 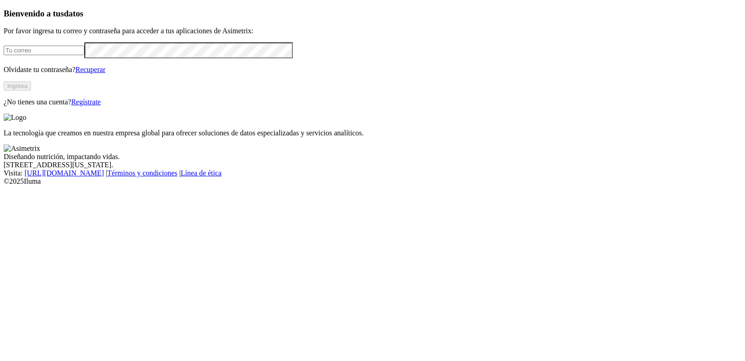 I want to click on p: Por favor ingresa tu correo y contraseña para acceder a tus aplicaciones de Asimetrix:, so click(x=372, y=31).